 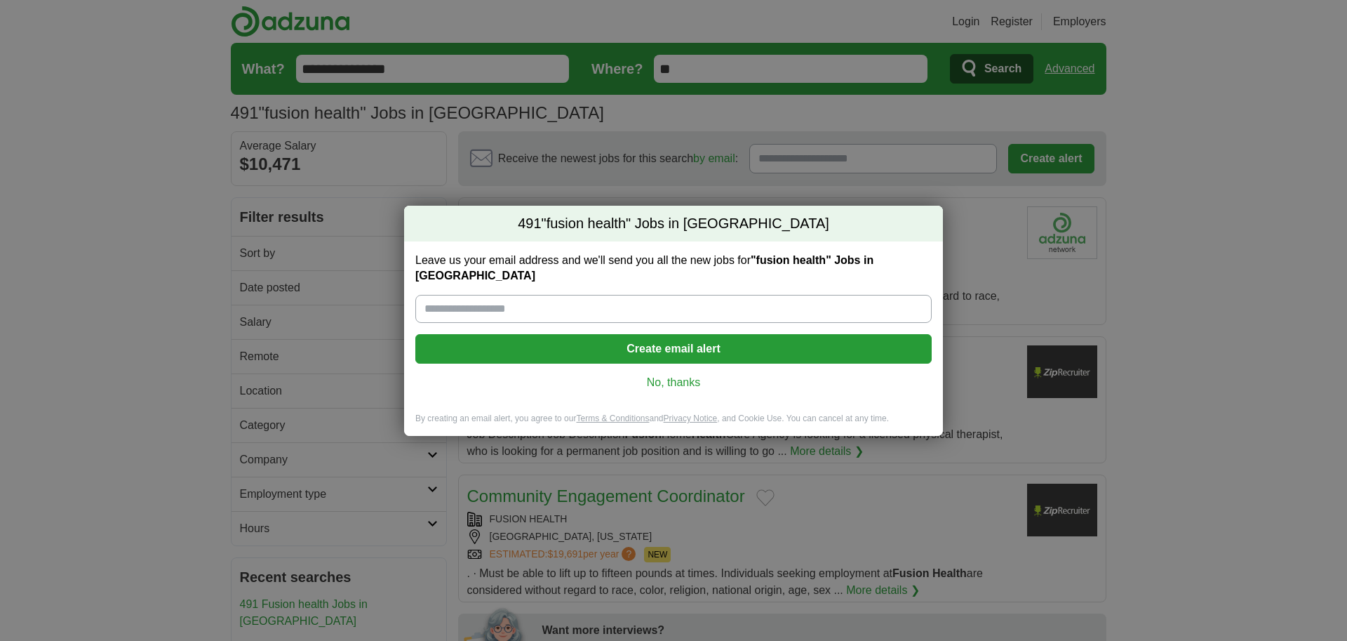 What do you see at coordinates (529, 224) in the screenshot?
I see `span: 491` at bounding box center [529, 224].